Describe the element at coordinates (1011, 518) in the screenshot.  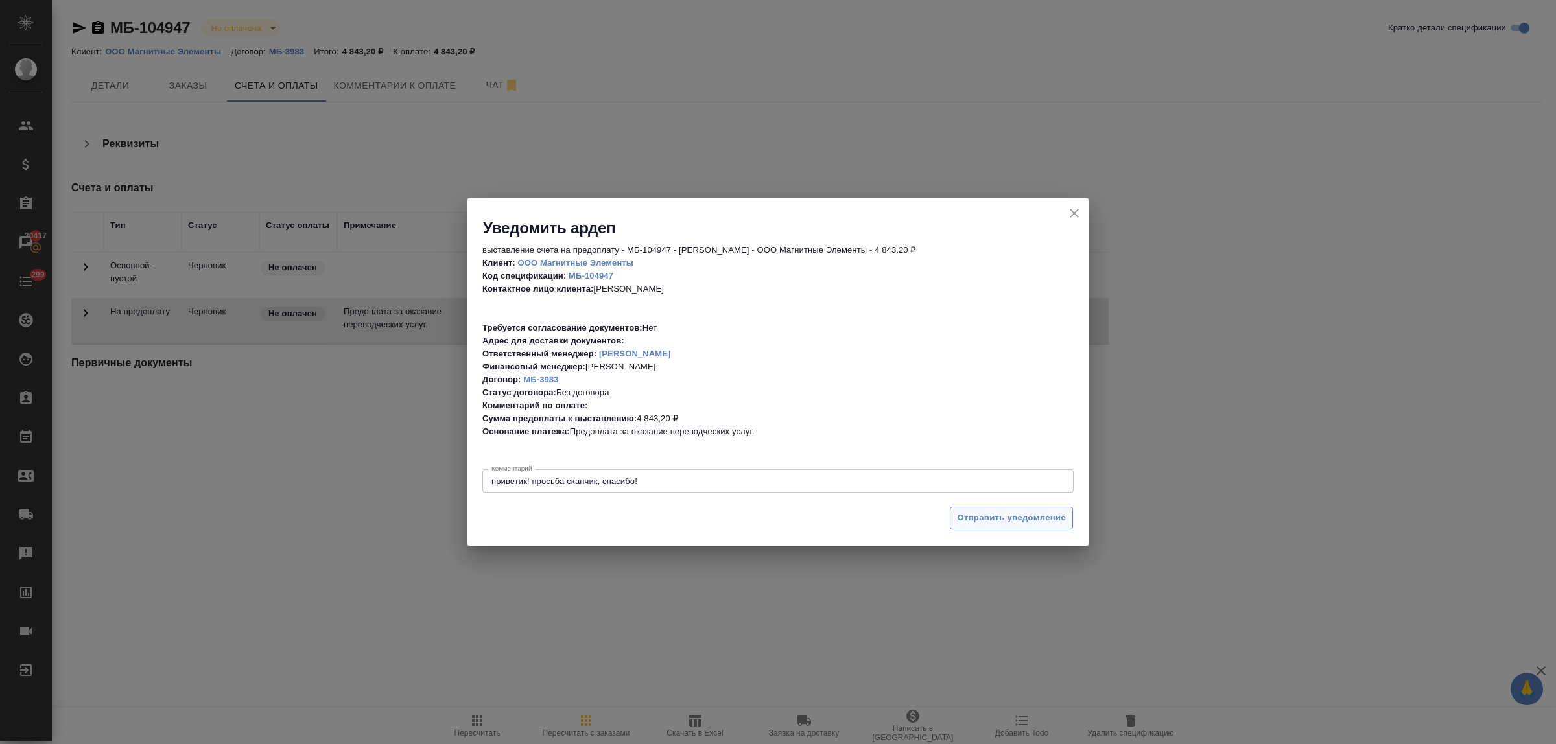
I see `span: Отправить уведомление` at that location.